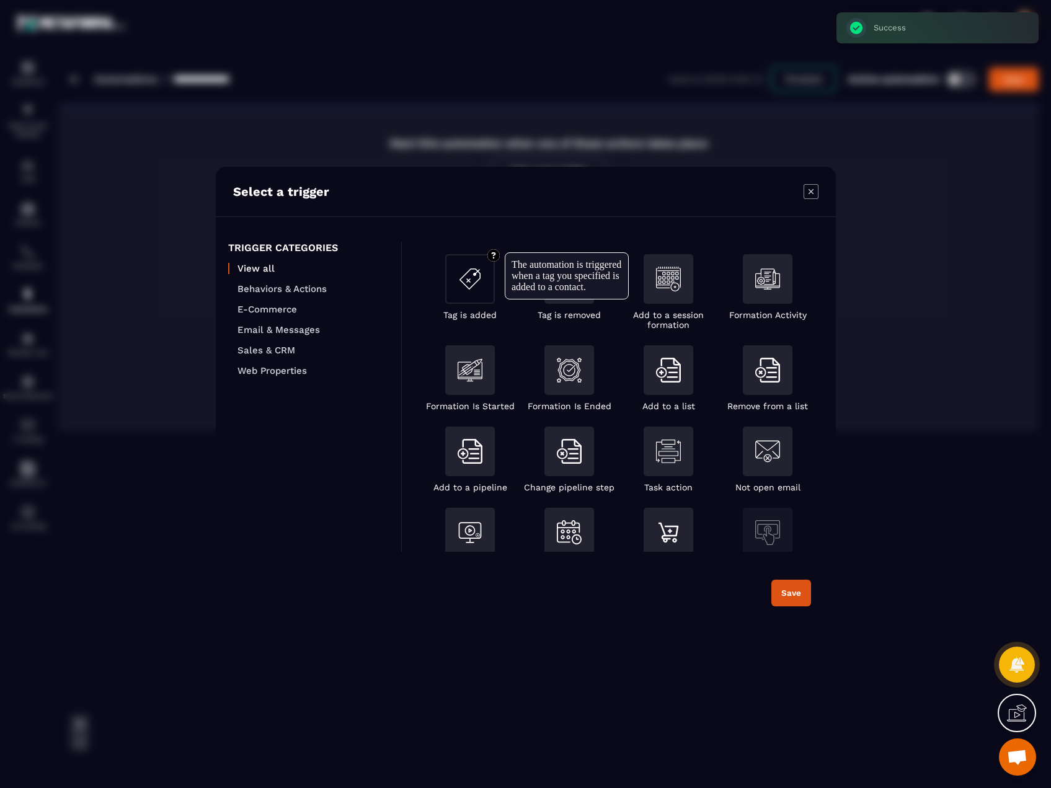  I want to click on p: Not open email, so click(767, 487).